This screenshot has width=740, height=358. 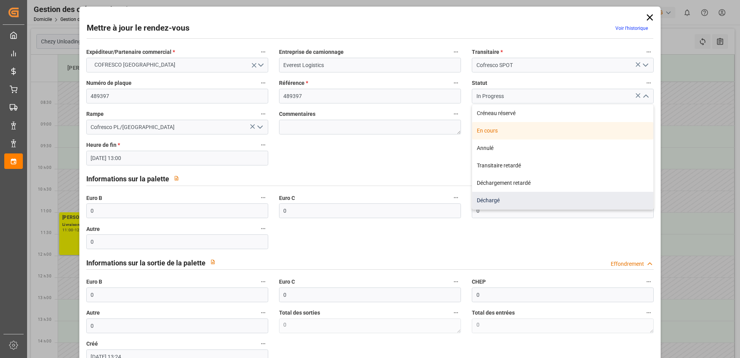 What do you see at coordinates (485, 52) in the screenshot?
I see `font: Transitaire` at bounding box center [485, 52].